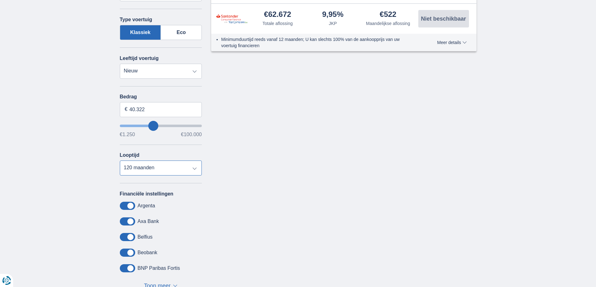  What do you see at coordinates (146, 206) in the screenshot?
I see `label: Argenta` at bounding box center [146, 206].